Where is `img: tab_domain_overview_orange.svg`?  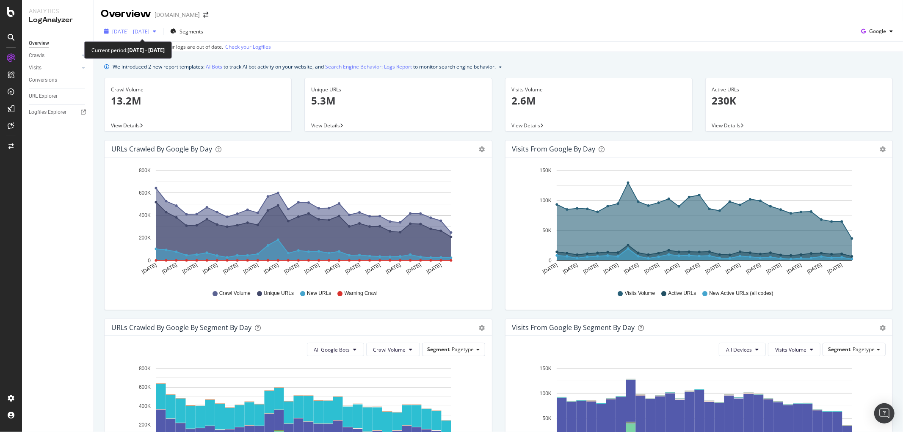
img: tab_domain_overview_orange.svg is located at coordinates (39, 52).